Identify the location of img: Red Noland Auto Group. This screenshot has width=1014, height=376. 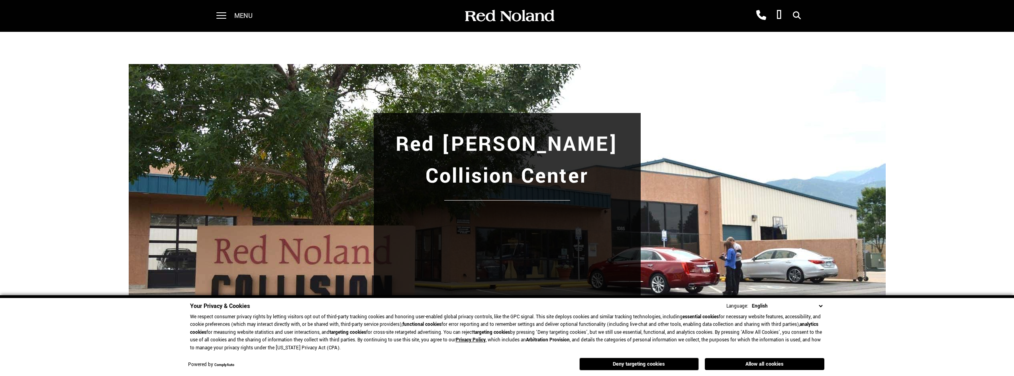
(509, 16).